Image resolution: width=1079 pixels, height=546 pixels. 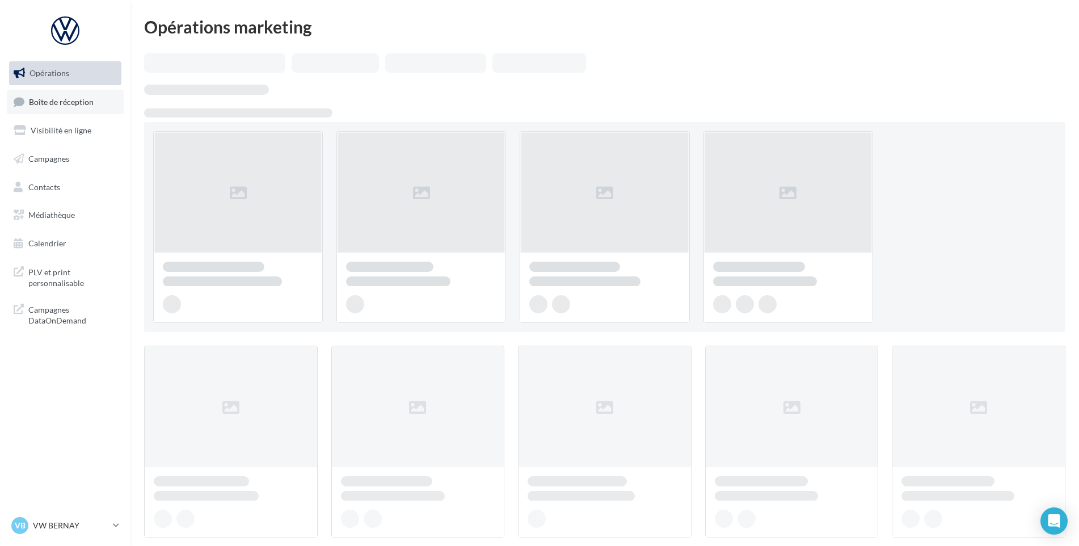 I want to click on span: Campagnes DataOnDemand, so click(x=73, y=314).